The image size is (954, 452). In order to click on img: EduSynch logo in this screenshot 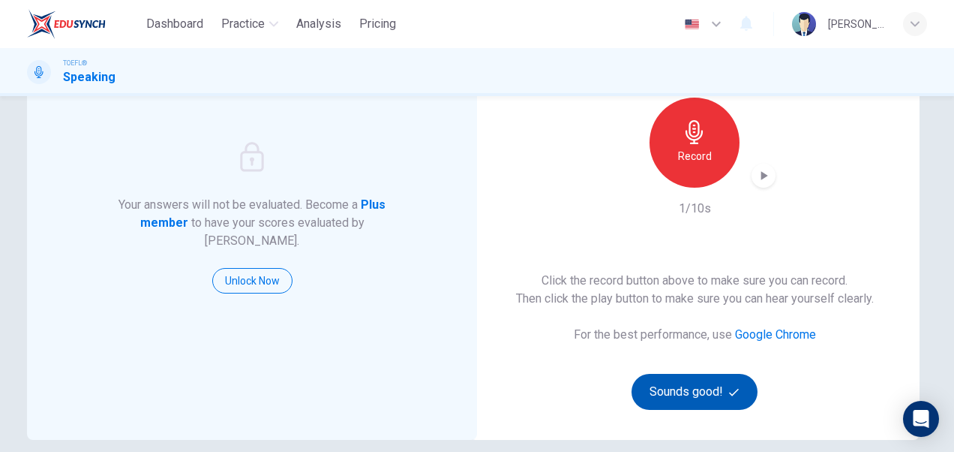, I will do `click(66, 24)`.